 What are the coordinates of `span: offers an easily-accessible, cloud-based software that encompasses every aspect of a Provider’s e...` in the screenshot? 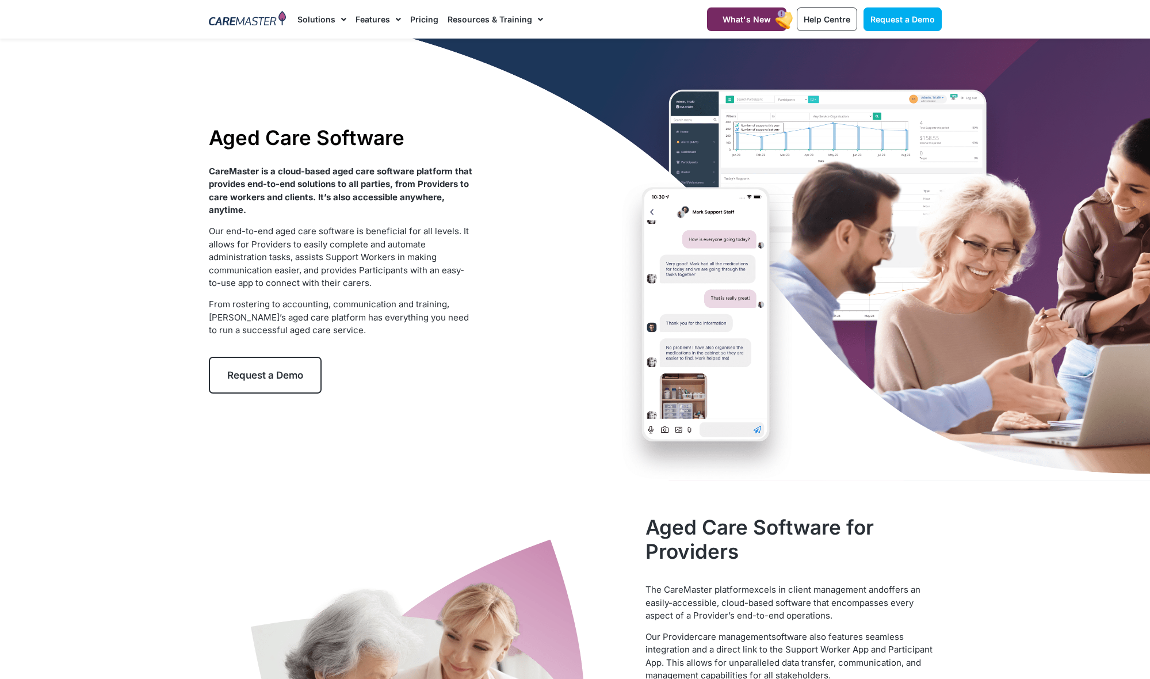 It's located at (783, 603).